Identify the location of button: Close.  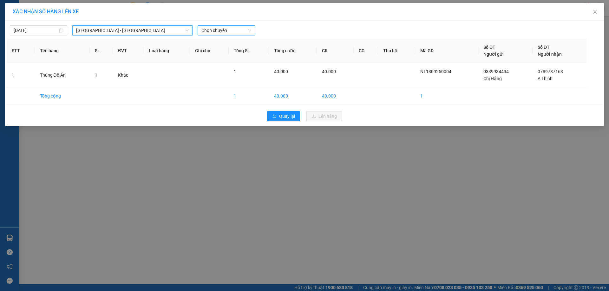
(595, 12).